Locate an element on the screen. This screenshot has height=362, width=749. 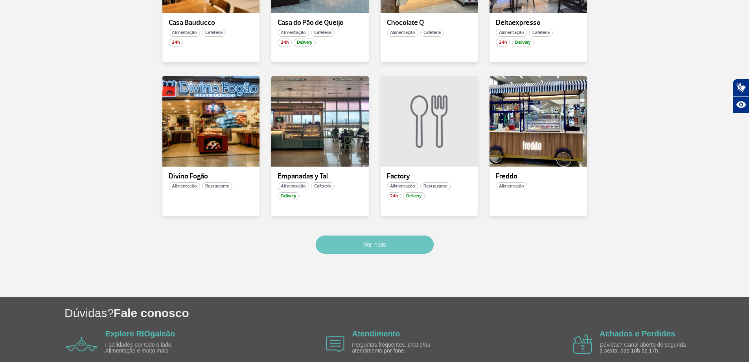
p: Casa do Pão de Queijo is located at coordinates (320, 23).